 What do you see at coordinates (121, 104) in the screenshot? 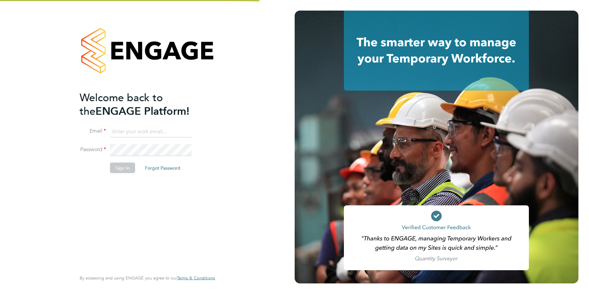
I see `span: Welcome back to the` at bounding box center [121, 104].